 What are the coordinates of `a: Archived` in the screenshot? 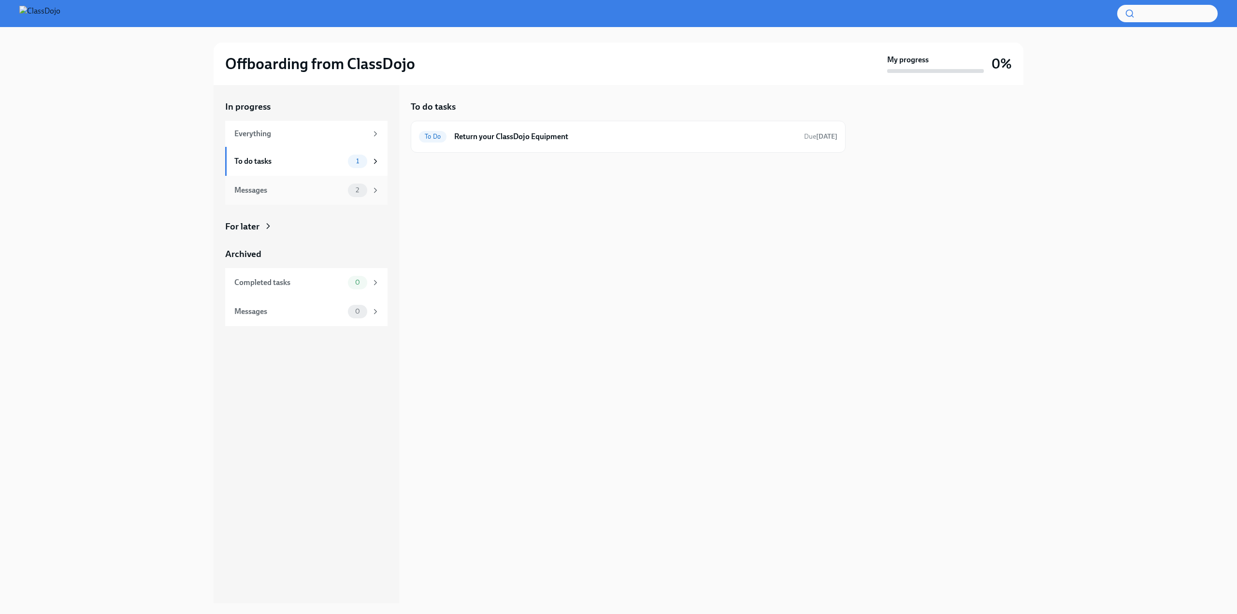 It's located at (306, 254).